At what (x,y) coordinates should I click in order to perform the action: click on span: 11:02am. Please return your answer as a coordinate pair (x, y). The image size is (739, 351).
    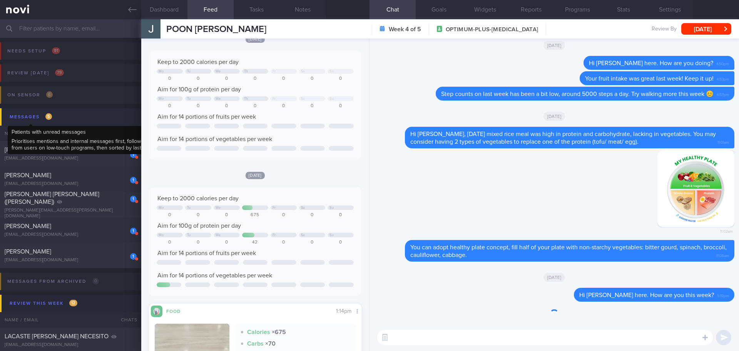
    Looking at the image, I should click on (726, 230).